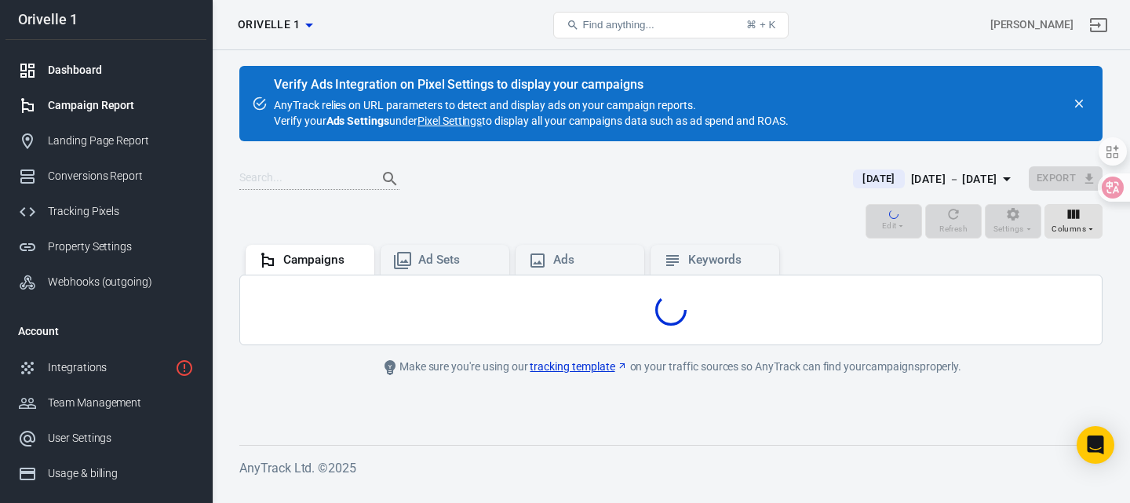 Image resolution: width=1130 pixels, height=503 pixels. Describe the element at coordinates (671, 468) in the screenshot. I see `h6: AnyTrack Ltd. © 2025` at that location.